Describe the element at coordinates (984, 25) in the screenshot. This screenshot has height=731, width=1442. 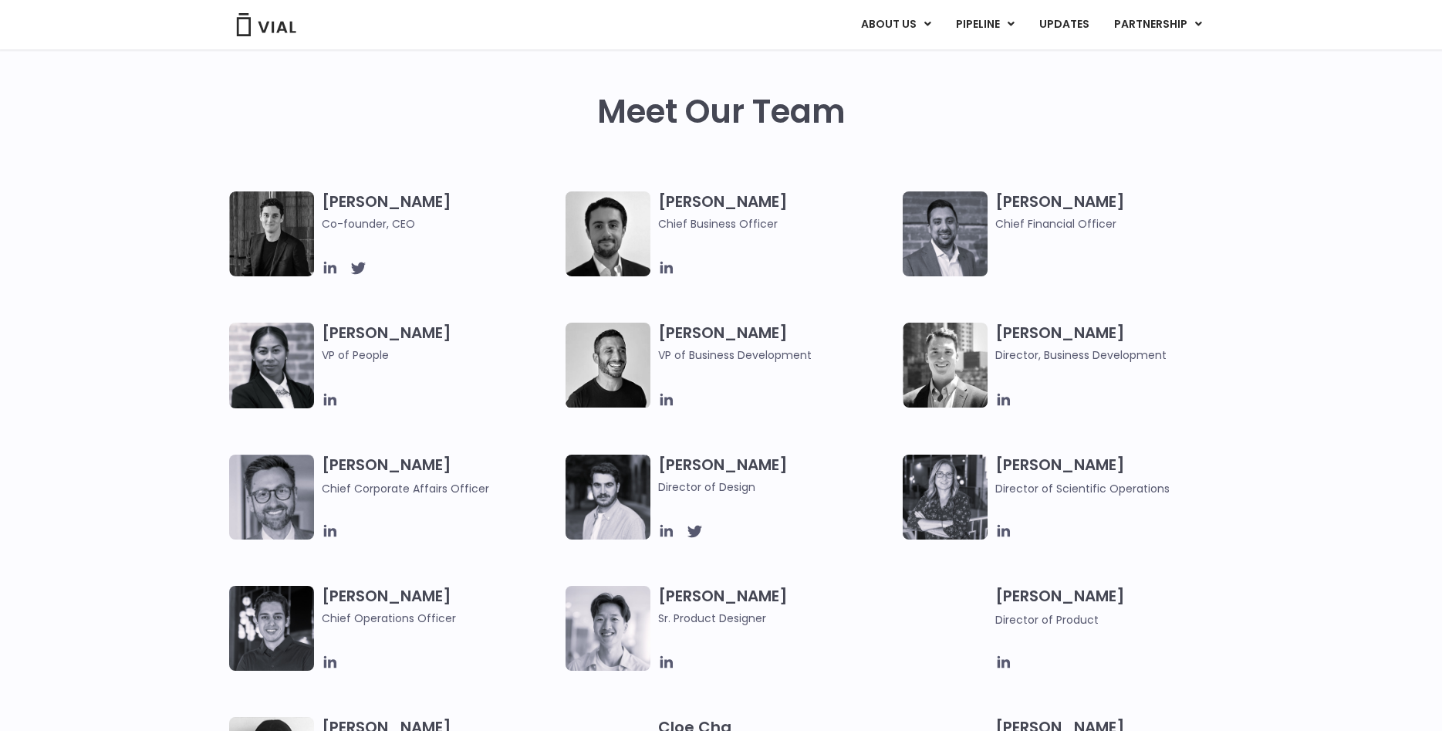
I see `a: PIPELINEMenu Toggle` at that location.